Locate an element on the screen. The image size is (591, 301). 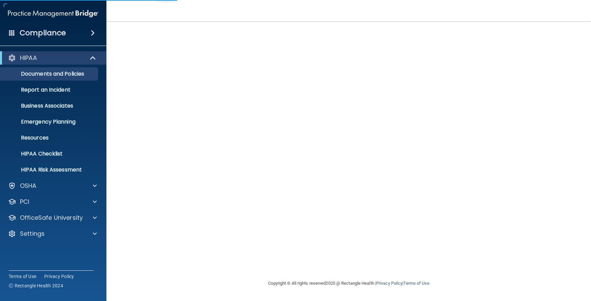
a: Settings is located at coordinates (52, 234).